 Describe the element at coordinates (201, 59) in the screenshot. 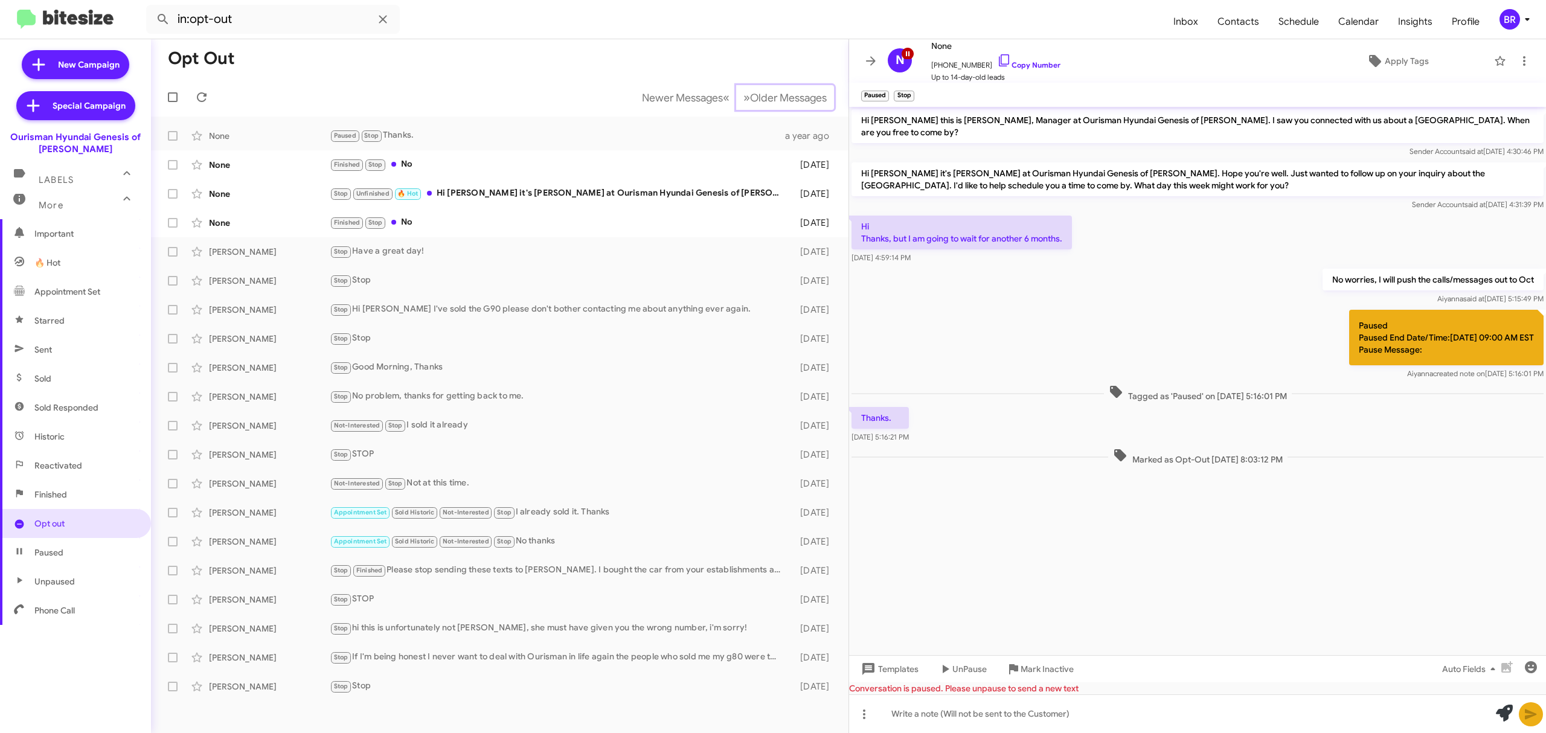

I see `h1: Opt Out` at that location.